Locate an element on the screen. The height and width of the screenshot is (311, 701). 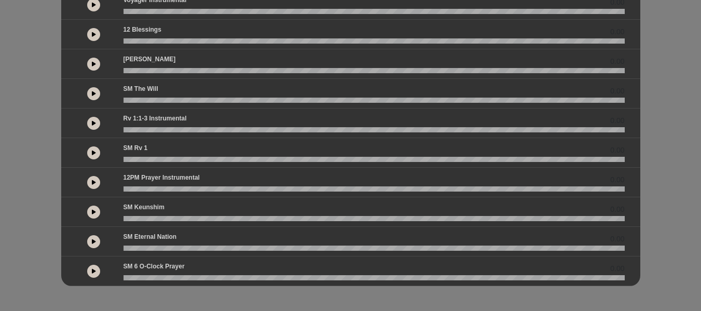
p: SM The Will is located at coordinates (141, 89).